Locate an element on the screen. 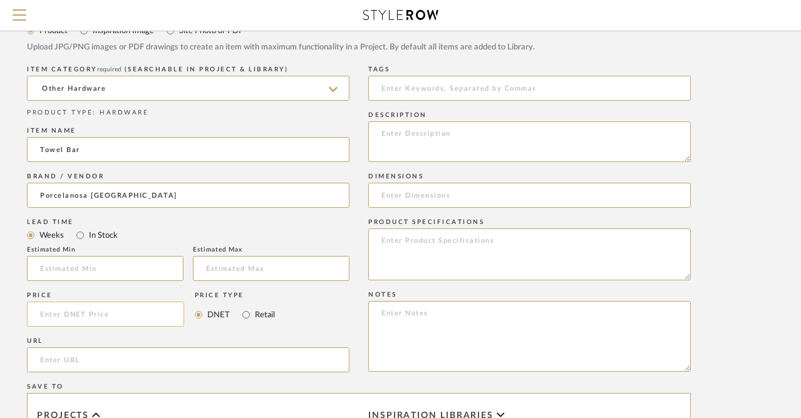  div: Item name is located at coordinates (188, 131).